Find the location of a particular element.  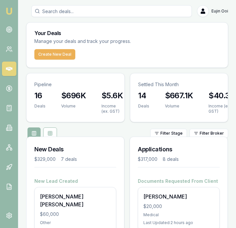

h3: $667.1K is located at coordinates (179, 96).